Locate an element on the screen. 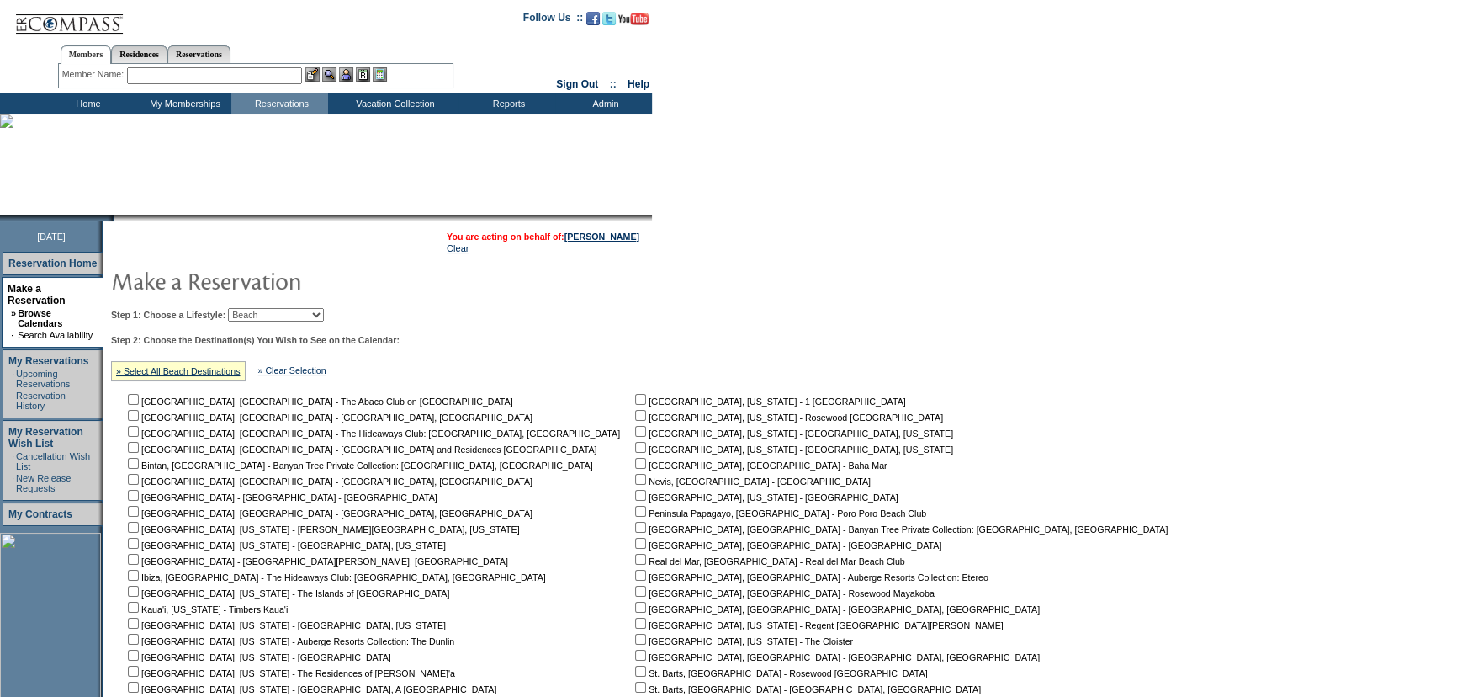  img: Subscribe to our YouTube Channel is located at coordinates (634, 19).